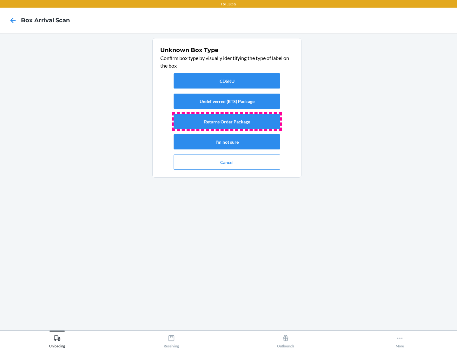  I want to click on button: Undeliverred (RTS) Package, so click(227, 101).